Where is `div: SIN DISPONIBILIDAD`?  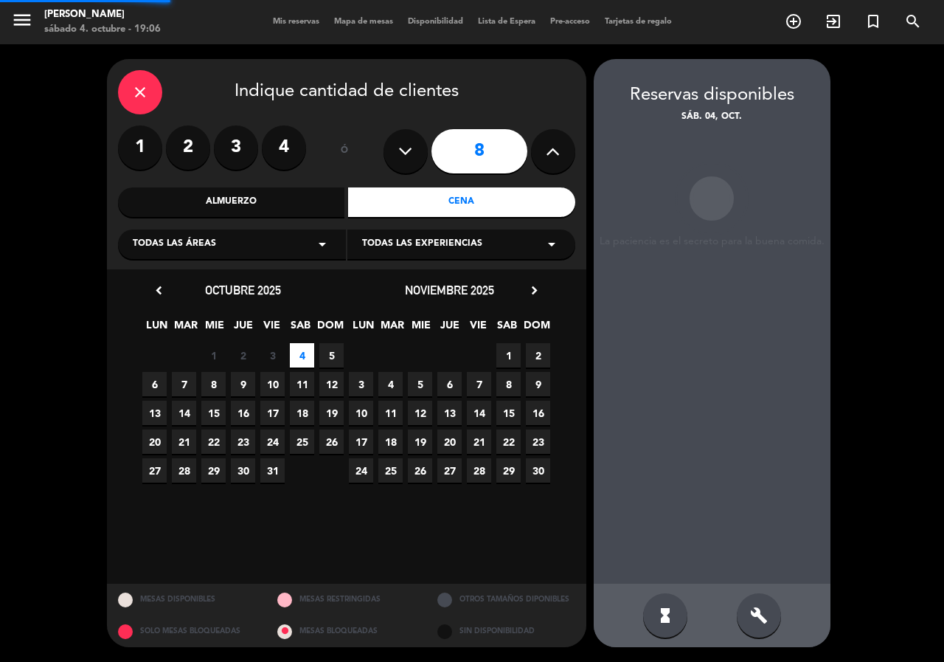
div: SIN DISPONIBILIDAD is located at coordinates (506, 631).